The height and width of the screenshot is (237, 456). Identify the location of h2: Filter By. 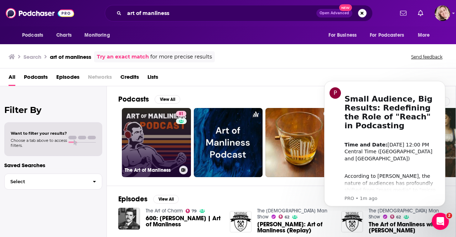
(53, 110).